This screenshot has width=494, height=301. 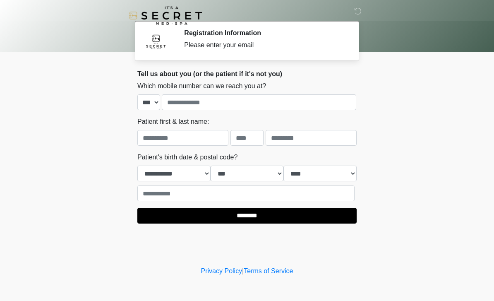 I want to click on img: It's A Secret Med Spa Logo, so click(x=165, y=15).